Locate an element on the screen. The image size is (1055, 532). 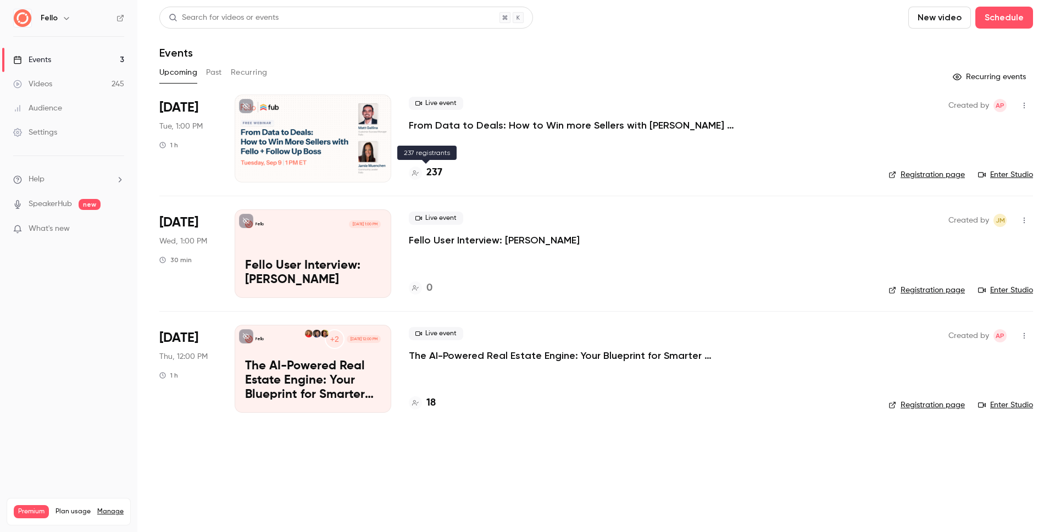
span: Premium is located at coordinates (31, 512).